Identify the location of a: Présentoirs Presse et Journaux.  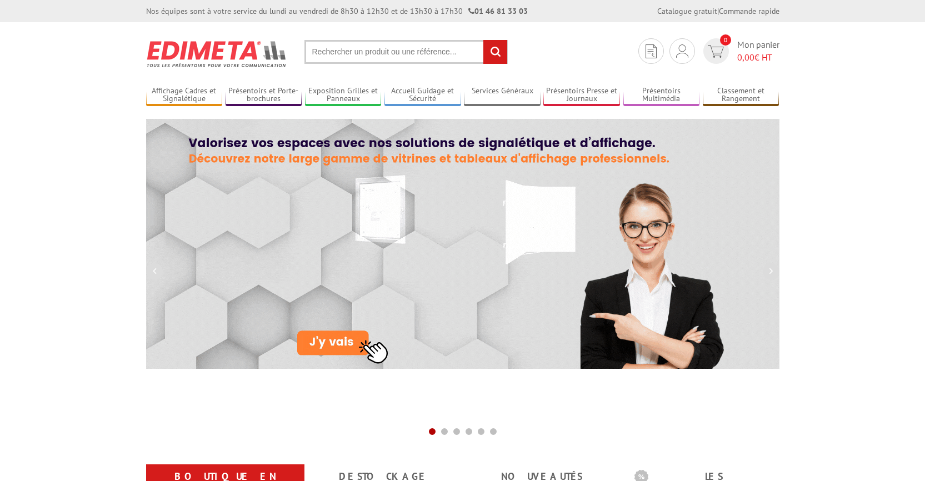
(581, 95).